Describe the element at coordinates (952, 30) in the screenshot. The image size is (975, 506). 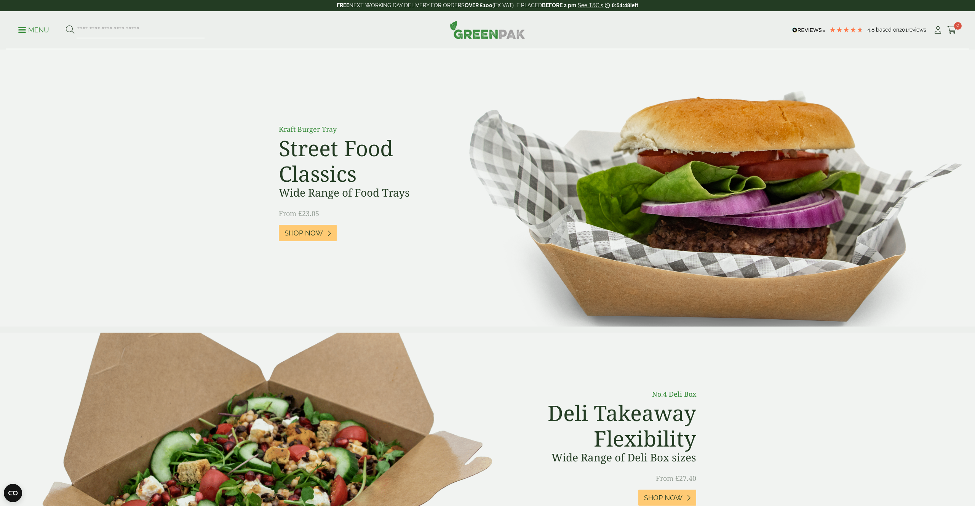
I see `i: Cart` at that location.